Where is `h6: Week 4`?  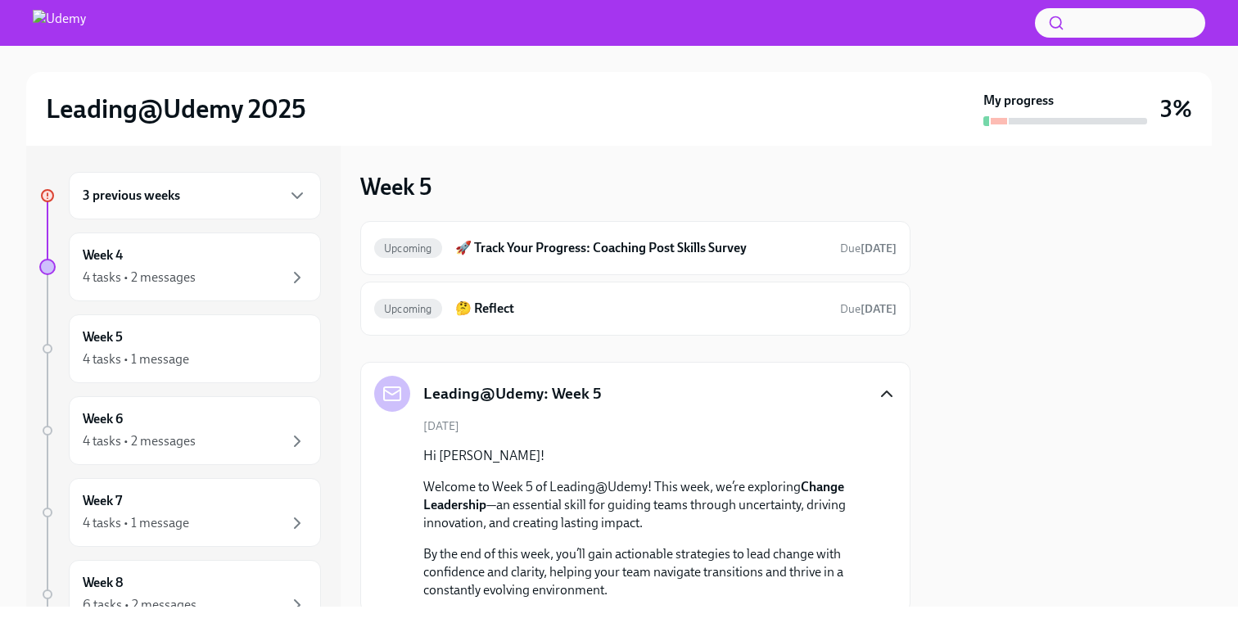
h6: Week 4 is located at coordinates (102, 256).